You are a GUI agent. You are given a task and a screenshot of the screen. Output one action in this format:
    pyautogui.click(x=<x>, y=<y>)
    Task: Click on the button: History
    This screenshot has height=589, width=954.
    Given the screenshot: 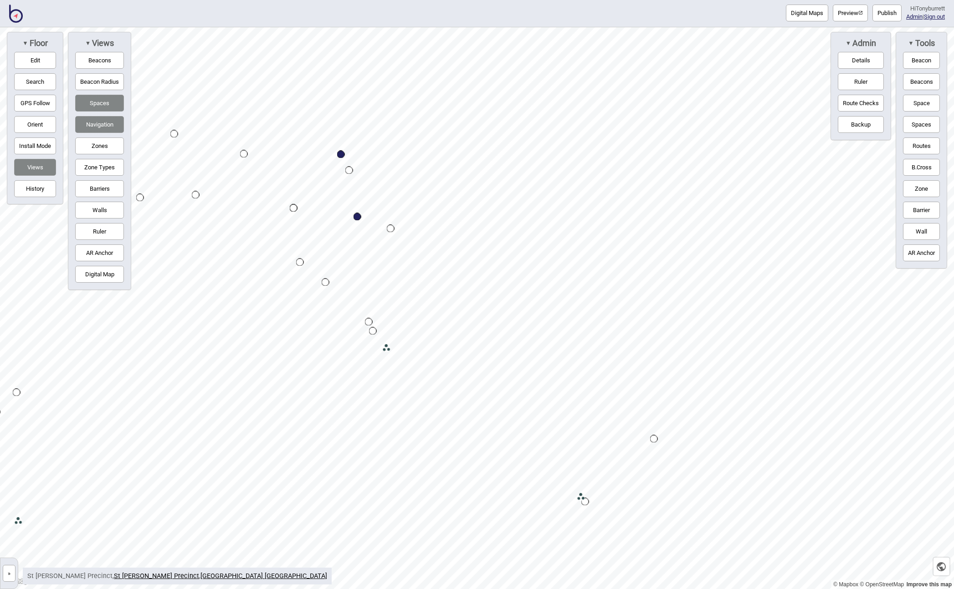 What is the action you would take?
    pyautogui.click(x=35, y=189)
    